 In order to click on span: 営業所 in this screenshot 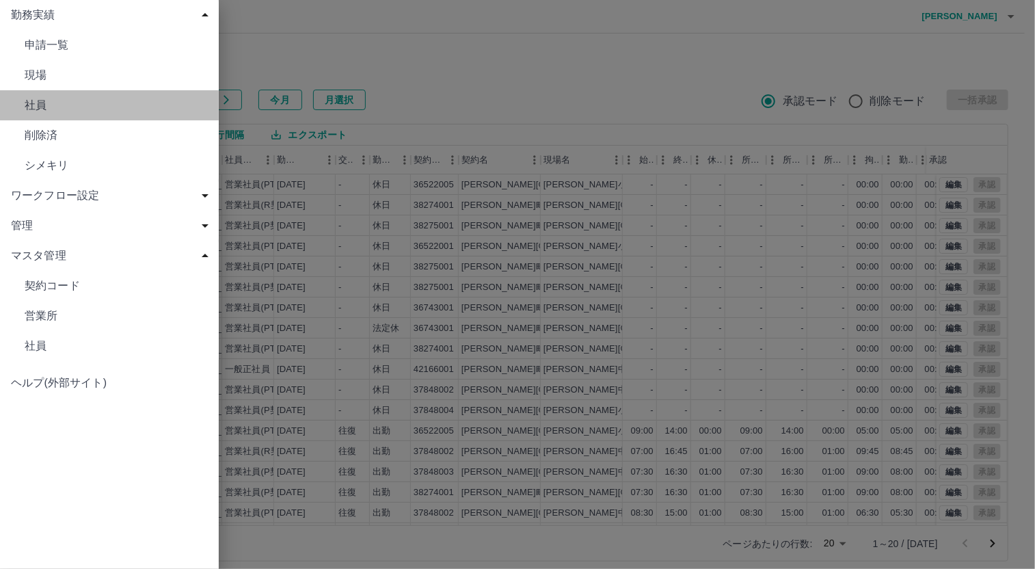, I will do `click(116, 316)`.